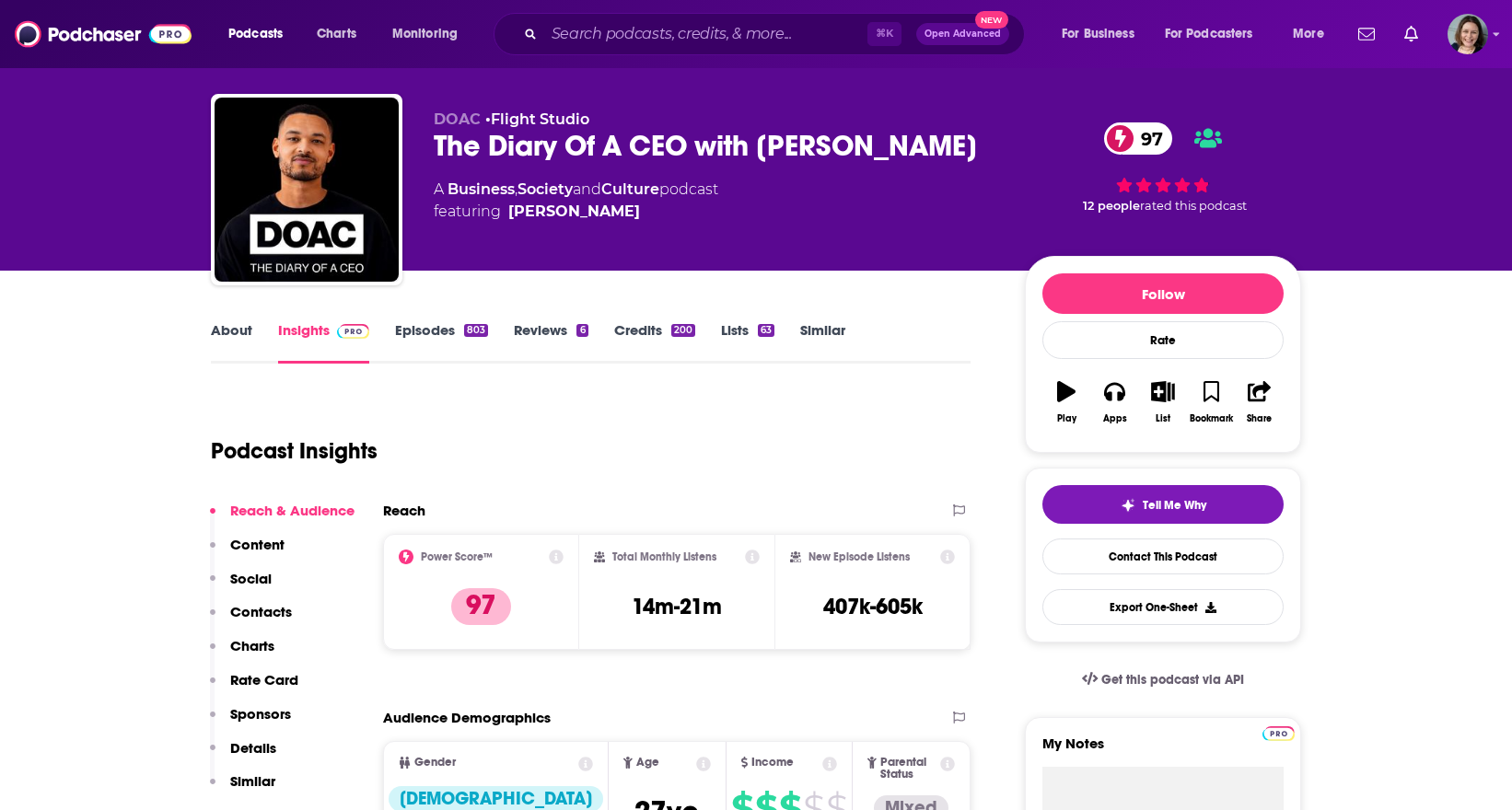 The width and height of the screenshot is (1512, 810). Describe the element at coordinates (1163, 505) in the screenshot. I see `button: tell me why sparkleTell Me Why` at that location.